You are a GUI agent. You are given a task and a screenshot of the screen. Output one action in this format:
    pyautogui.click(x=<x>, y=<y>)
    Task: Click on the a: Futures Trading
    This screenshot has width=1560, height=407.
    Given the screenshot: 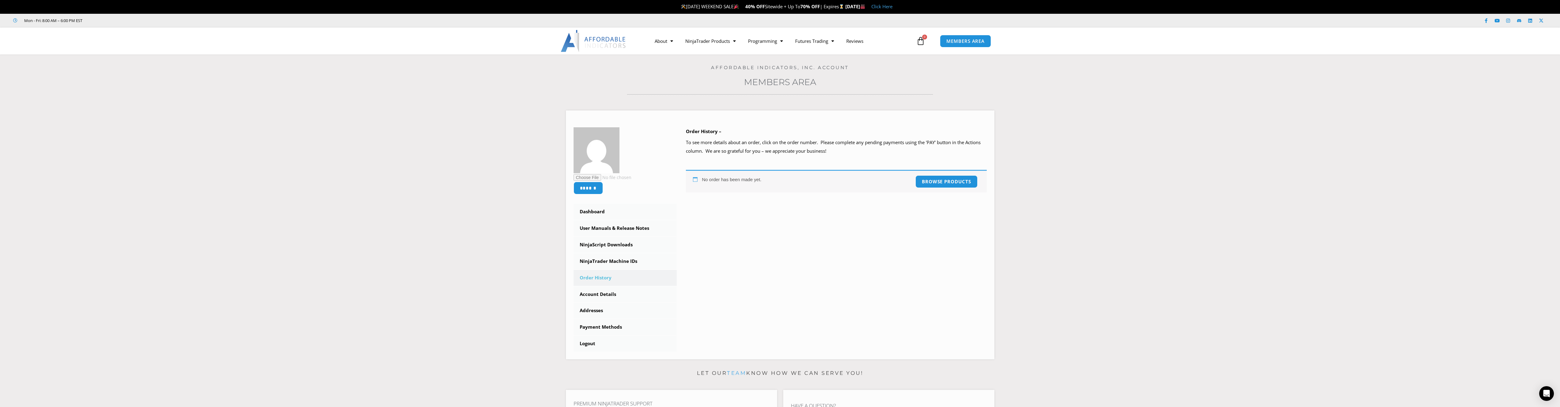 What is the action you would take?
    pyautogui.click(x=814, y=41)
    